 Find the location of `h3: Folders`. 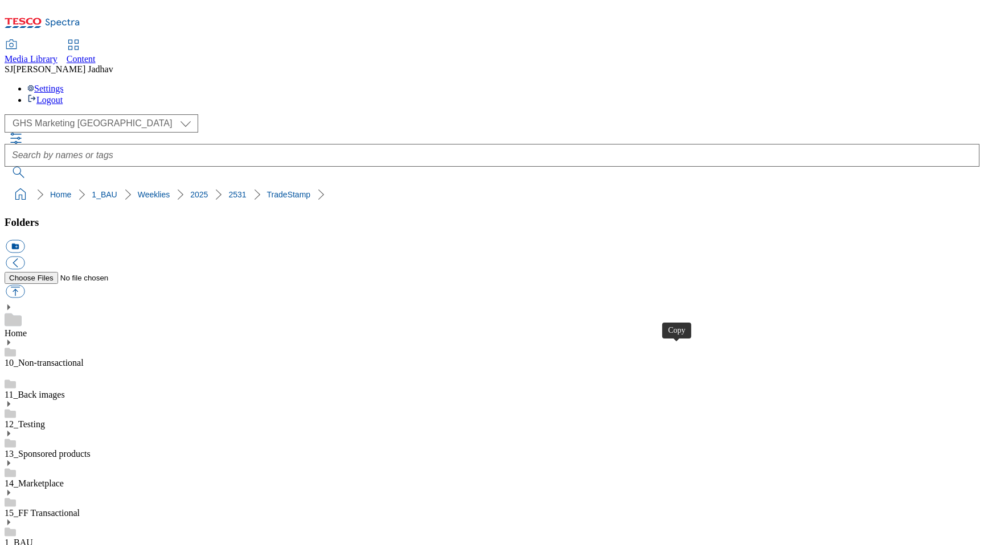

h3: Folders is located at coordinates (492, 223).